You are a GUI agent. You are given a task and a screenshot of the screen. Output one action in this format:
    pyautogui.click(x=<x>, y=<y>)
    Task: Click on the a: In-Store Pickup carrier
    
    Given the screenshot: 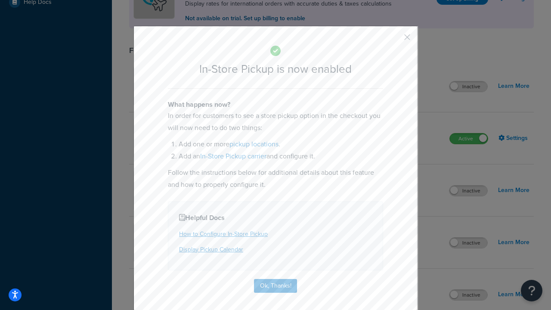 What is the action you would take?
    pyautogui.click(x=233, y=156)
    